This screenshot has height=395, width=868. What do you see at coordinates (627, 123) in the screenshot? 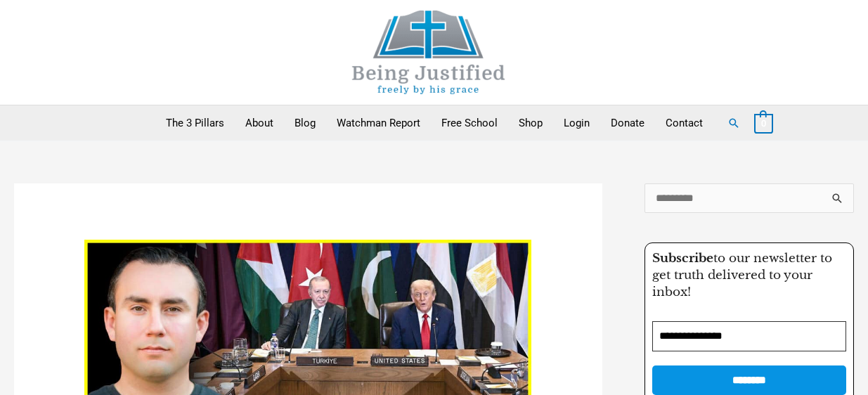
I see `a: Donate` at bounding box center [627, 123].